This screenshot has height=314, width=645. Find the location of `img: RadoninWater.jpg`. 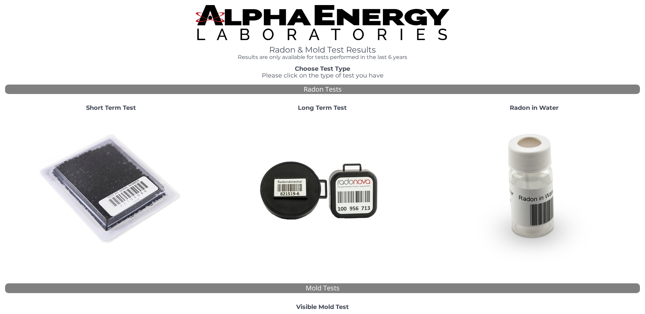

img: RadoninWater.jpg is located at coordinates (534, 190).